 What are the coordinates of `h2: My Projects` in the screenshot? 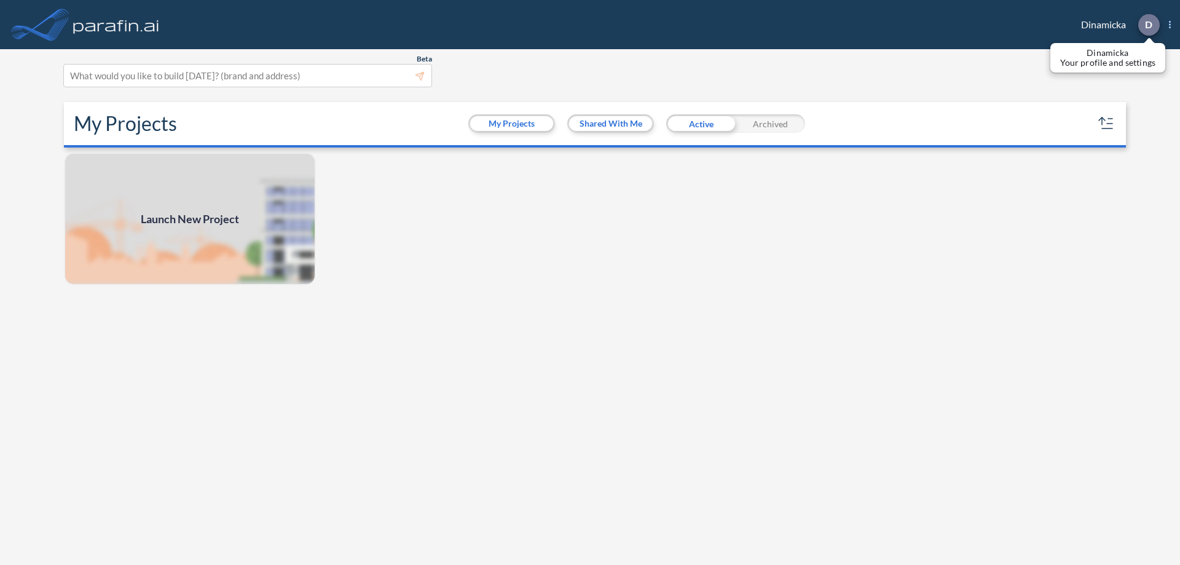 It's located at (125, 124).